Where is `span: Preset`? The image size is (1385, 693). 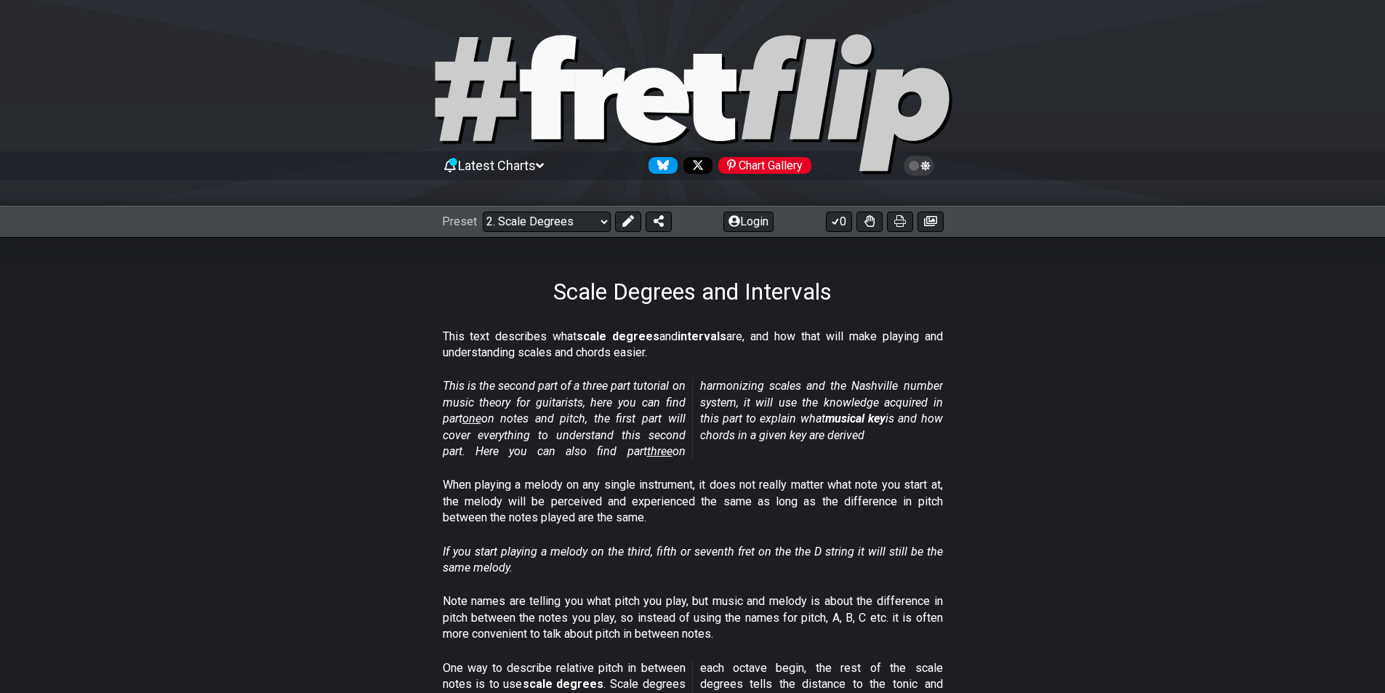 span: Preset is located at coordinates (459, 221).